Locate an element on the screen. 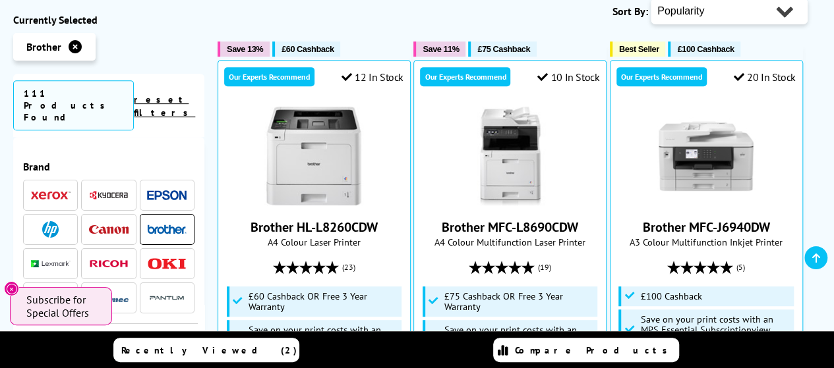  button: Close is located at coordinates (11, 289).